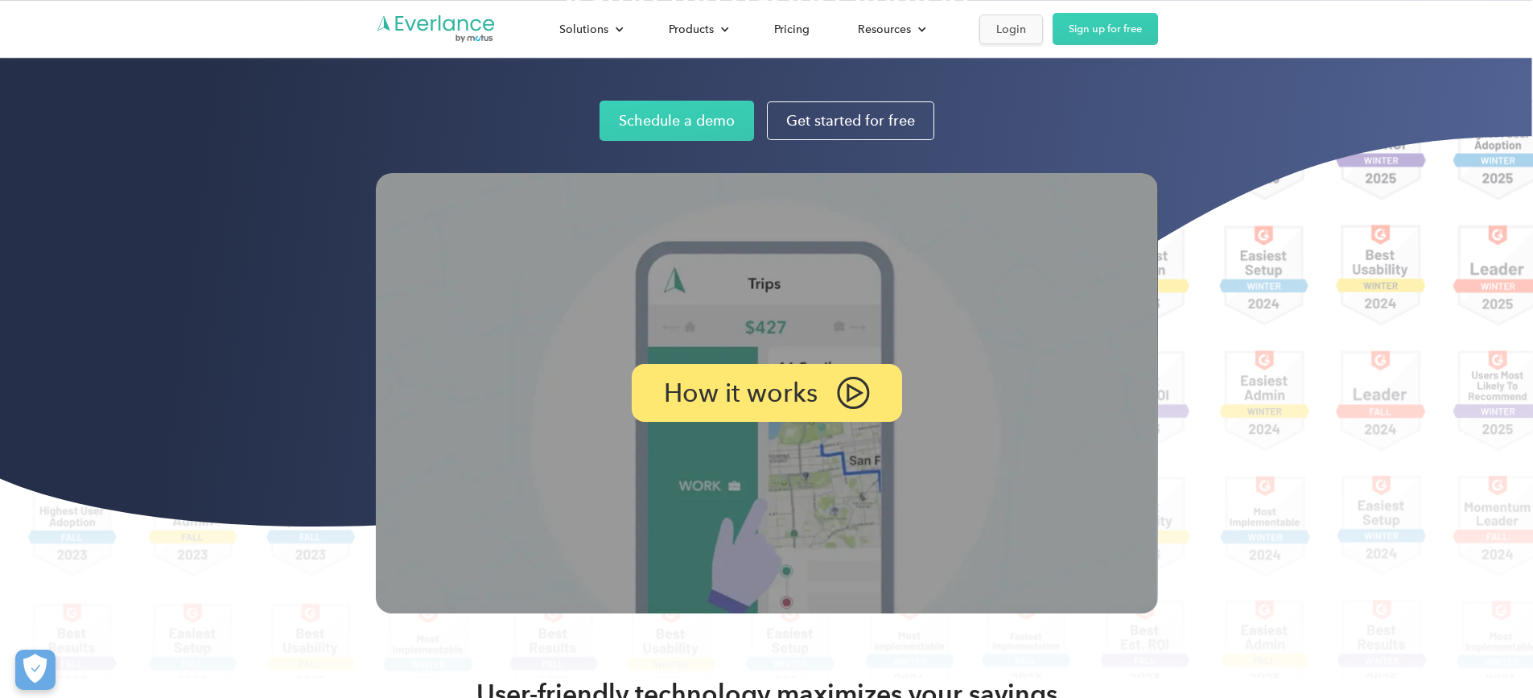  What do you see at coordinates (741, 393) in the screenshot?
I see `p: How it works` at bounding box center [741, 393].